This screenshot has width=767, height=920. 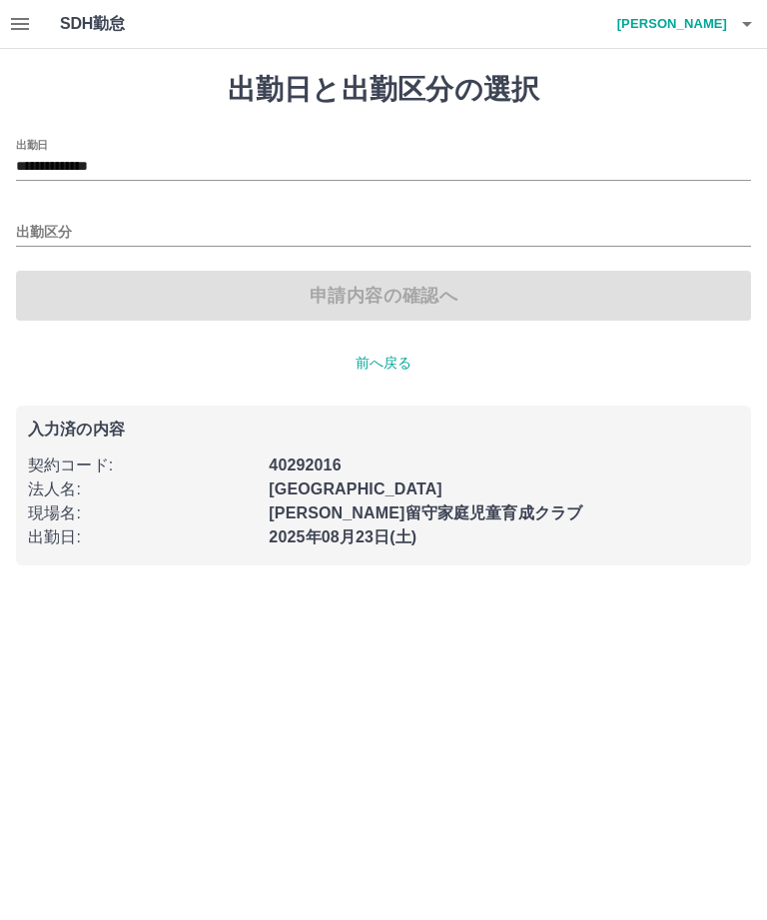 I want to click on h1: 出勤日と出勤区分の選択, so click(x=383, y=90).